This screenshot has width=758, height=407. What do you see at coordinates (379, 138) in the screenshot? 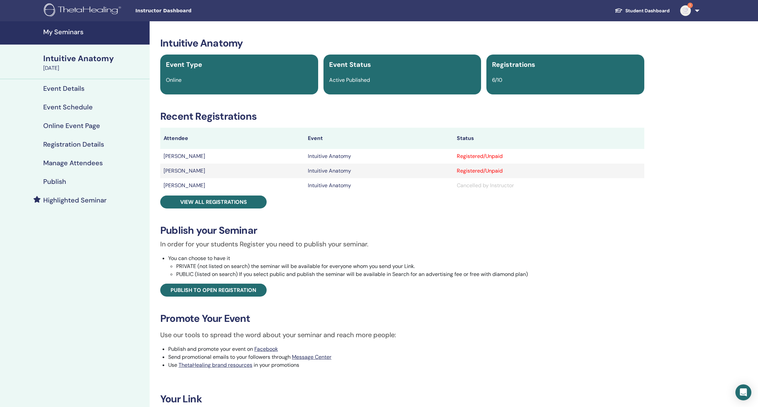
I see `th: Event` at bounding box center [379, 138].